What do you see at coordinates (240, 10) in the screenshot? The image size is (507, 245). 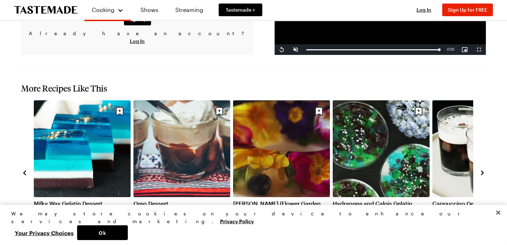 I see `a: Tastemade +` at bounding box center [240, 10].